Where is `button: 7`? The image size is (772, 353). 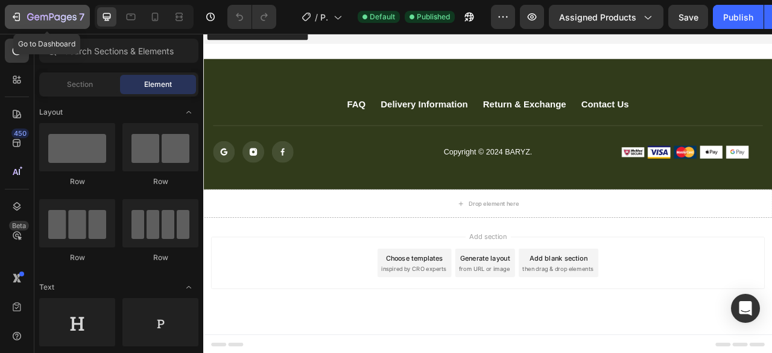 button: 7 is located at coordinates (47, 17).